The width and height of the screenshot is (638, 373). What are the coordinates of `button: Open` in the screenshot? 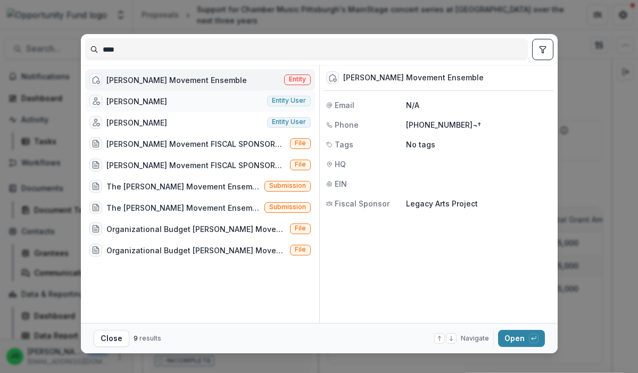 It's located at (521, 338).